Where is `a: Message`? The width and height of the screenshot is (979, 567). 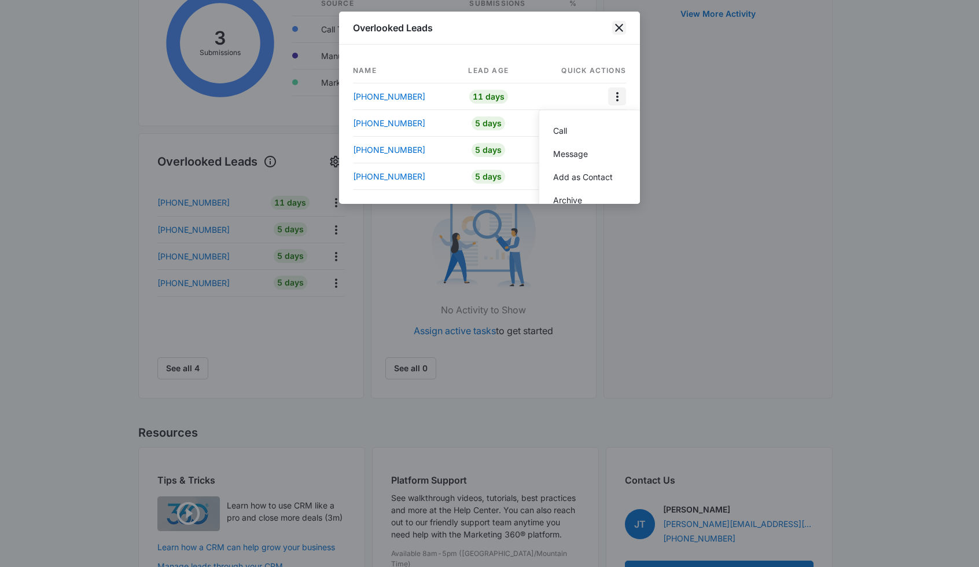
a: Message is located at coordinates (590, 154).